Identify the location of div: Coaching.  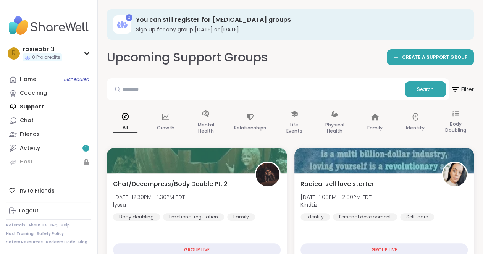
(33, 93).